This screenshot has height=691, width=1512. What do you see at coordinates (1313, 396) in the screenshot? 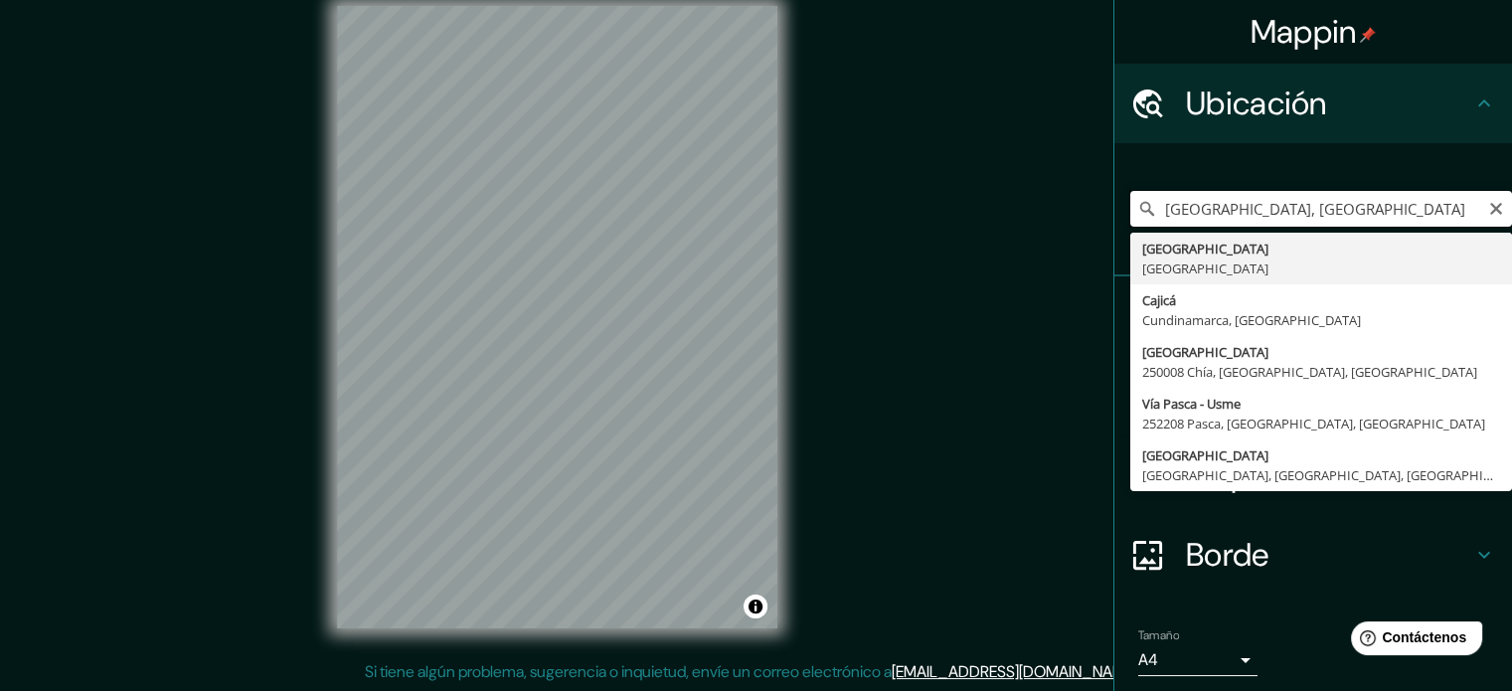
I see `div: Estilo` at bounding box center [1313, 396].